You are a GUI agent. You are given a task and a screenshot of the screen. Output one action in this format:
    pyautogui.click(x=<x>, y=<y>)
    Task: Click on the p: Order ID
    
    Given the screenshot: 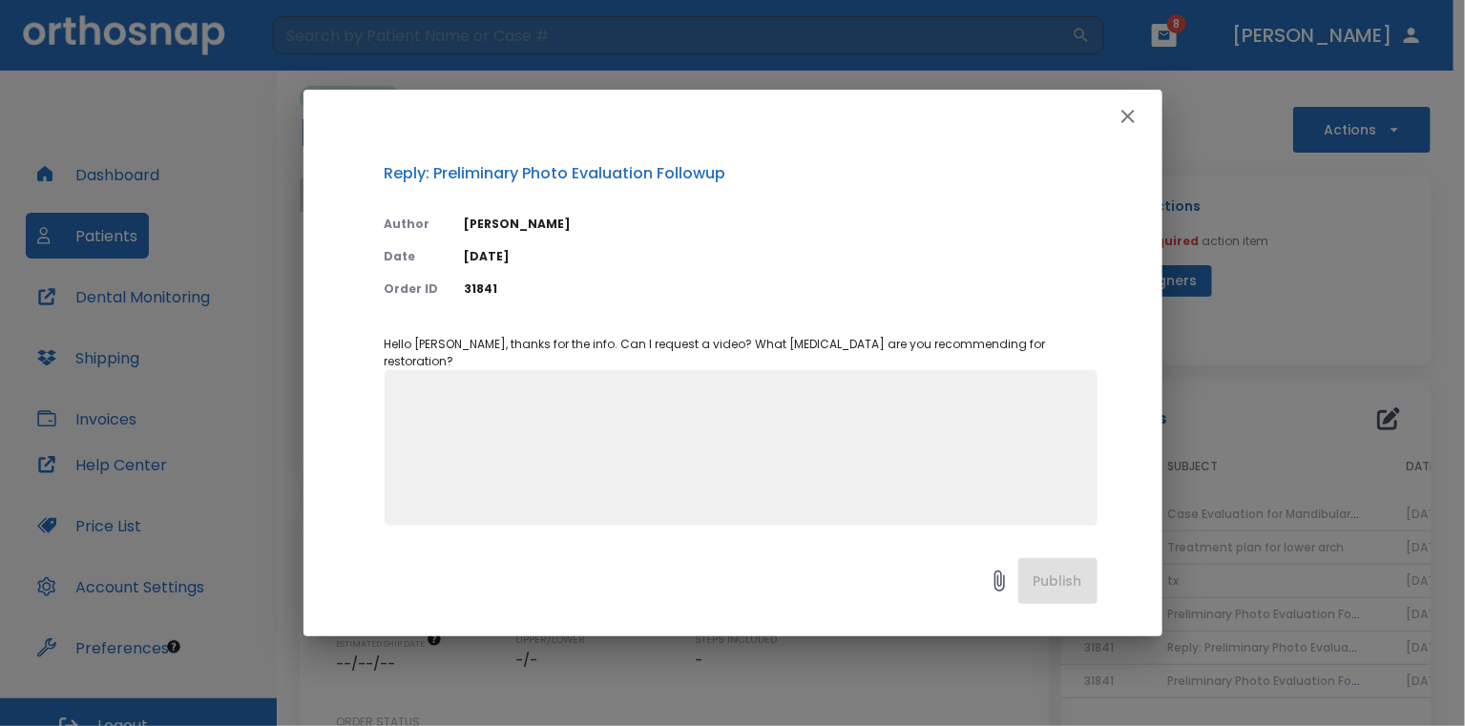 What is the action you would take?
    pyautogui.click(x=413, y=289)
    